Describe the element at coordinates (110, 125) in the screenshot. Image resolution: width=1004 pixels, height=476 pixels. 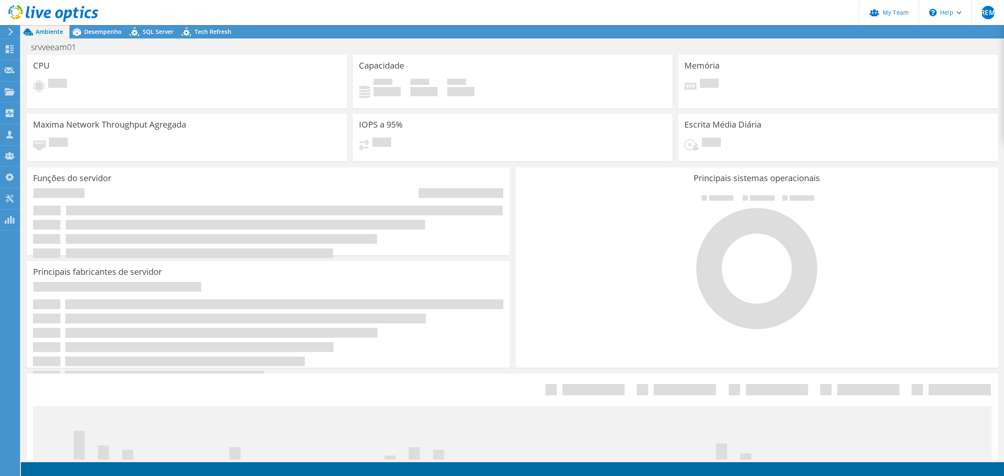
I see `h3: Maxima Network Throughput Agregada` at that location.